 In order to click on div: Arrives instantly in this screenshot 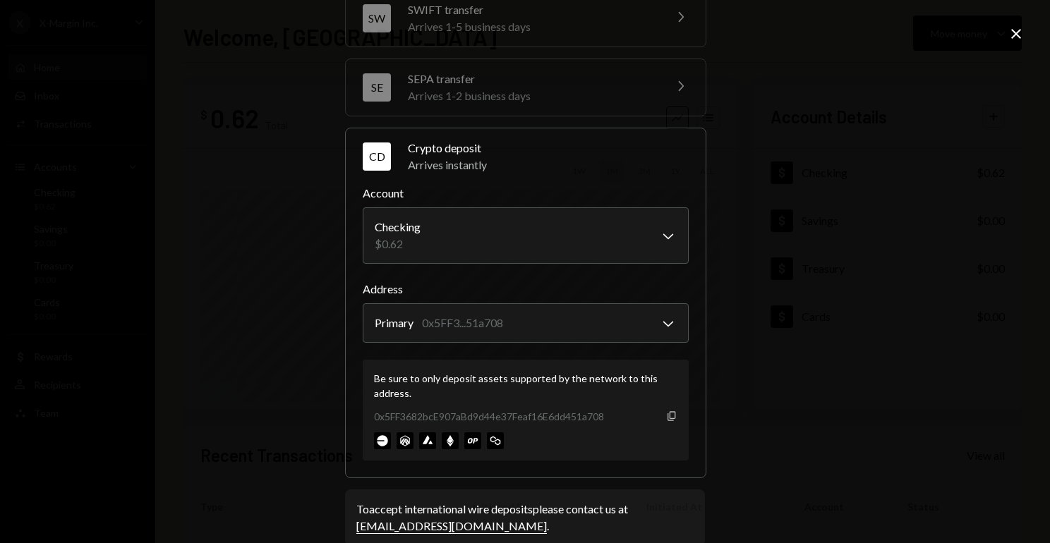, I will do `click(548, 165)`.